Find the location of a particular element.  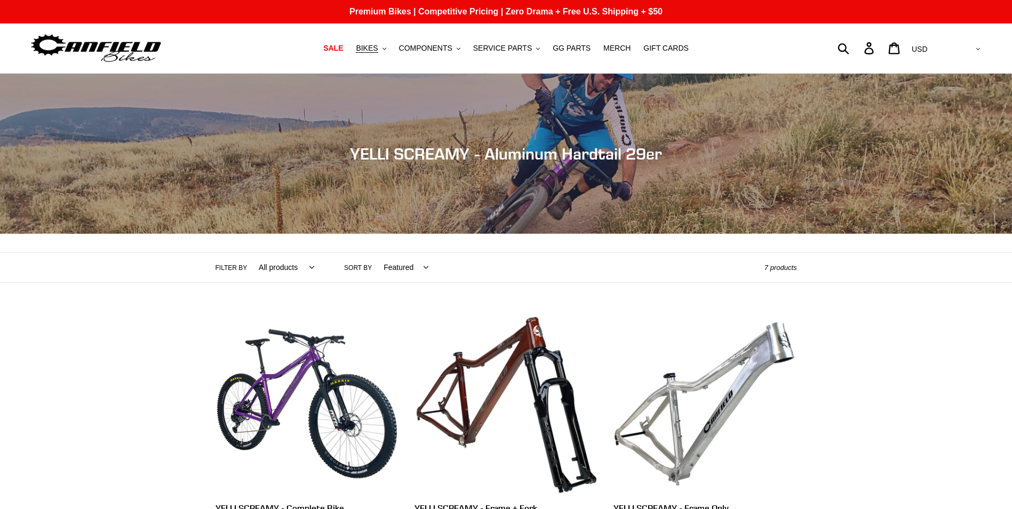

a: GIFT CARDS is located at coordinates (666, 48).